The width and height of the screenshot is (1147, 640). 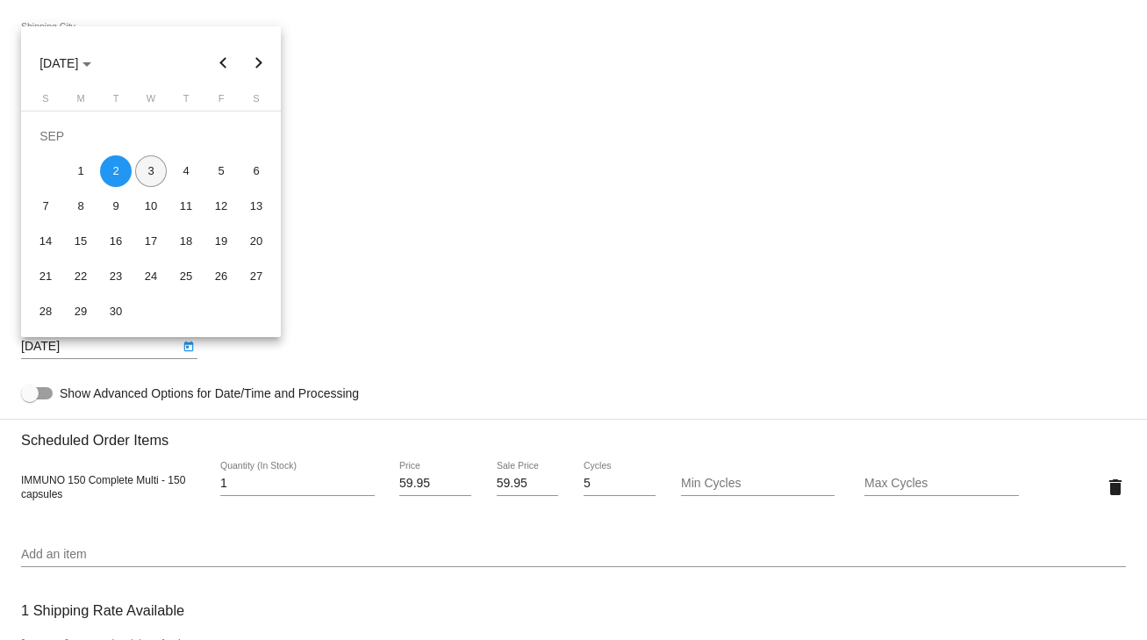 What do you see at coordinates (151, 102) in the screenshot?
I see `th: Wednesday` at bounding box center [151, 102].